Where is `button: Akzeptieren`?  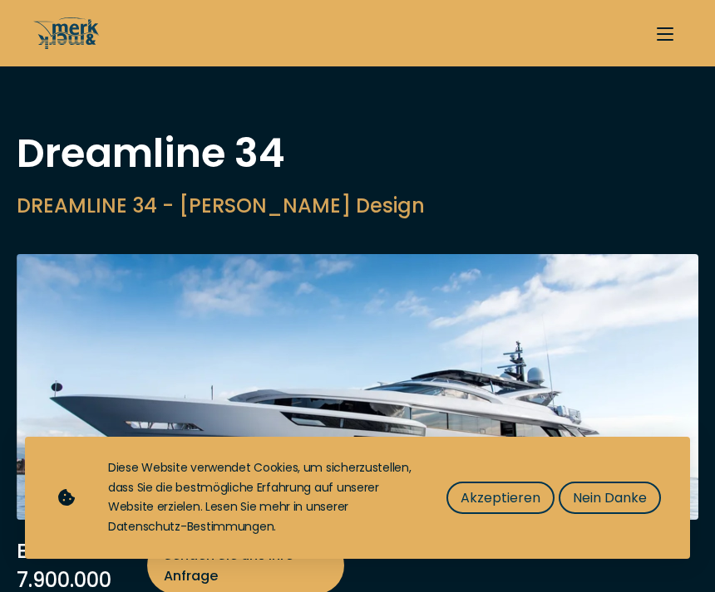
button: Akzeptieren is located at coordinates (500, 498).